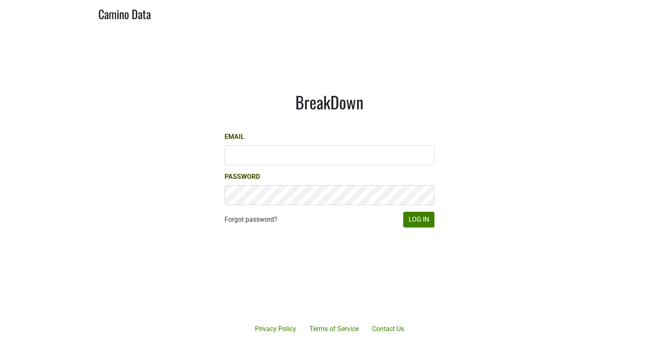 This screenshot has width=659, height=344. I want to click on h1: BreakDown, so click(329, 102).